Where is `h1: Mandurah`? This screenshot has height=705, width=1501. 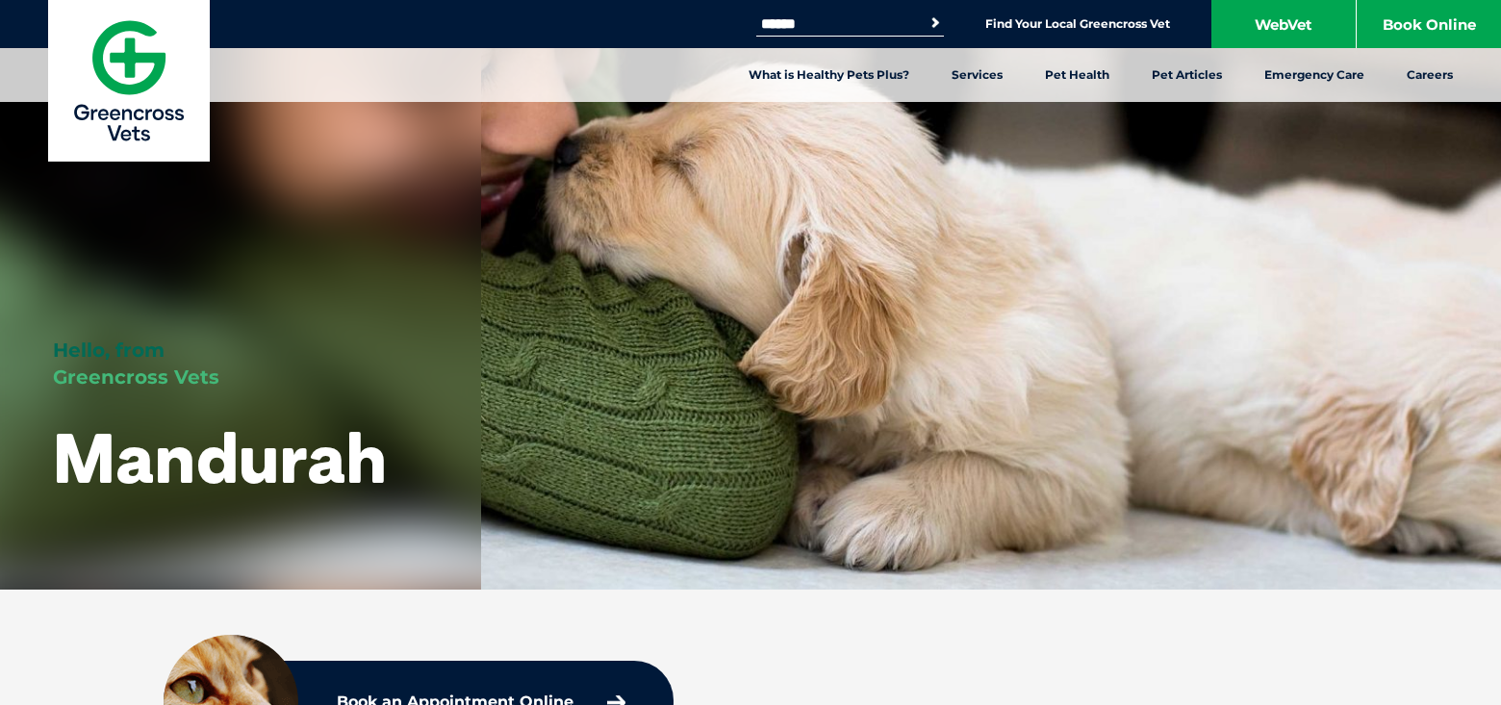 h1: Mandurah is located at coordinates (219, 457).